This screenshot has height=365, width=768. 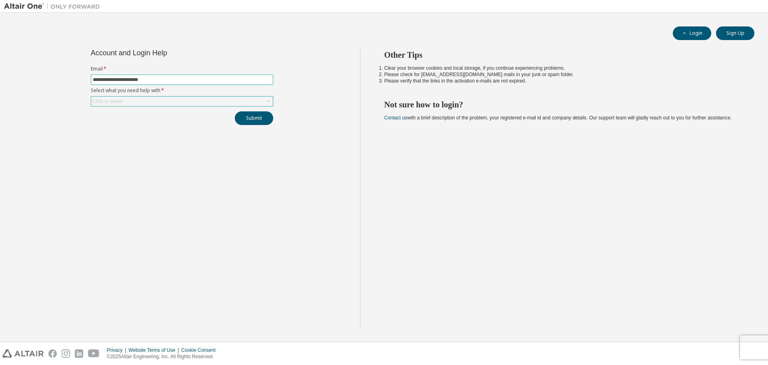 I want to click on p: © 2025 Altair Engineering, Inc. All Rights Reserved., so click(x=164, y=356).